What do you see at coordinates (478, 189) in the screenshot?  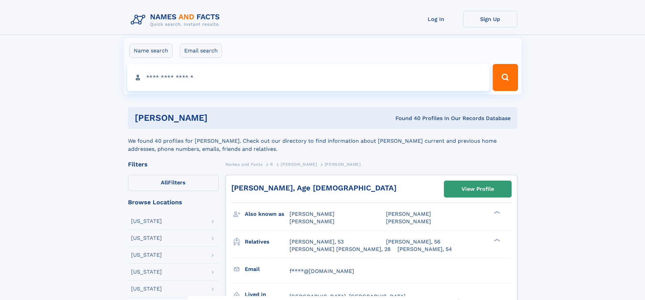 I see `div: View Profile` at bounding box center [478, 189].